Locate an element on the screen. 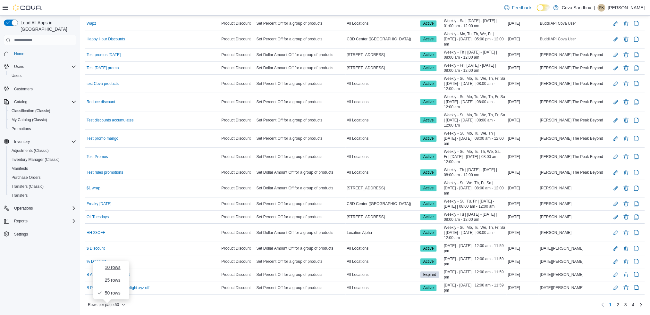 The image size is (650, 315). a: Oil Tuesdays is located at coordinates (98, 217).